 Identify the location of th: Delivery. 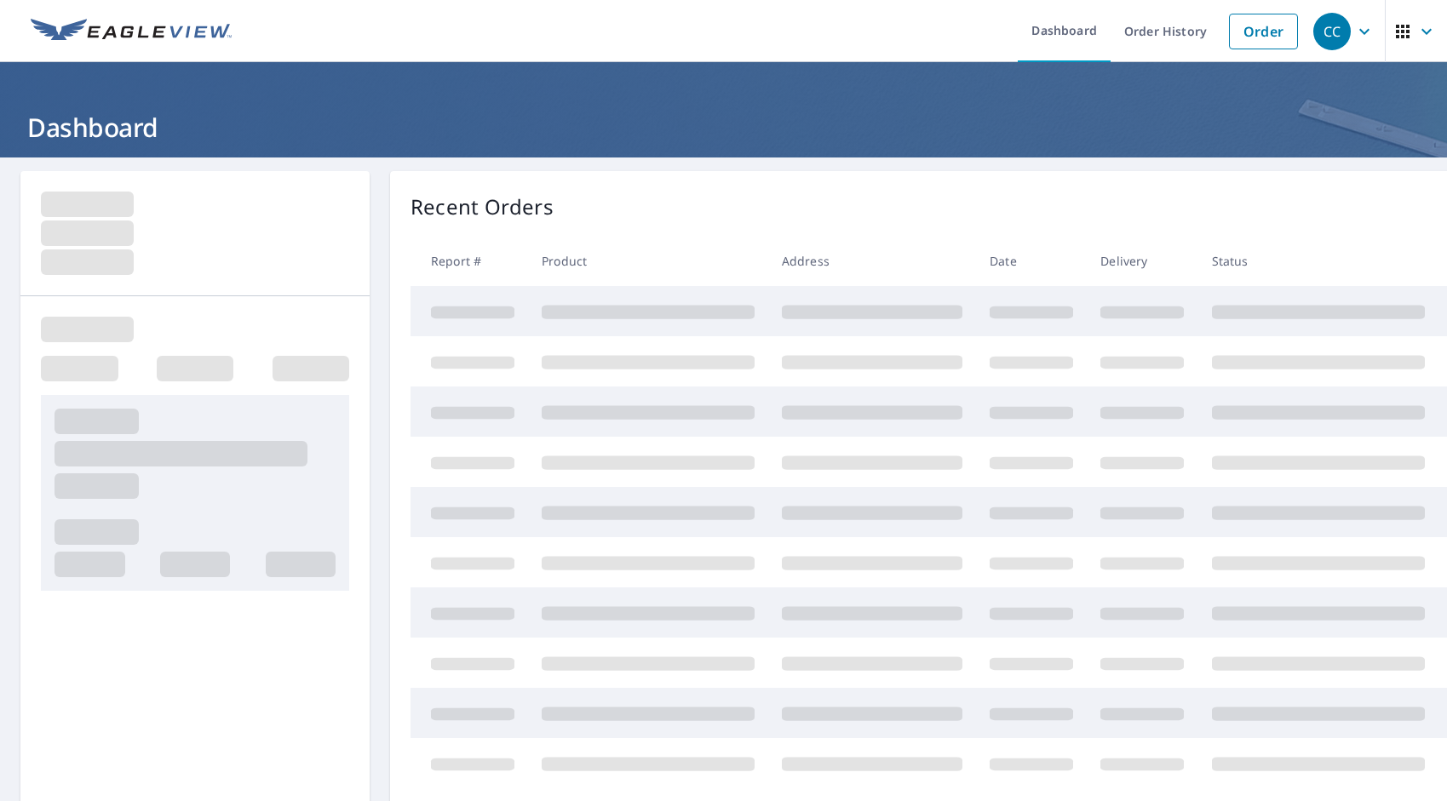
(1142, 261).